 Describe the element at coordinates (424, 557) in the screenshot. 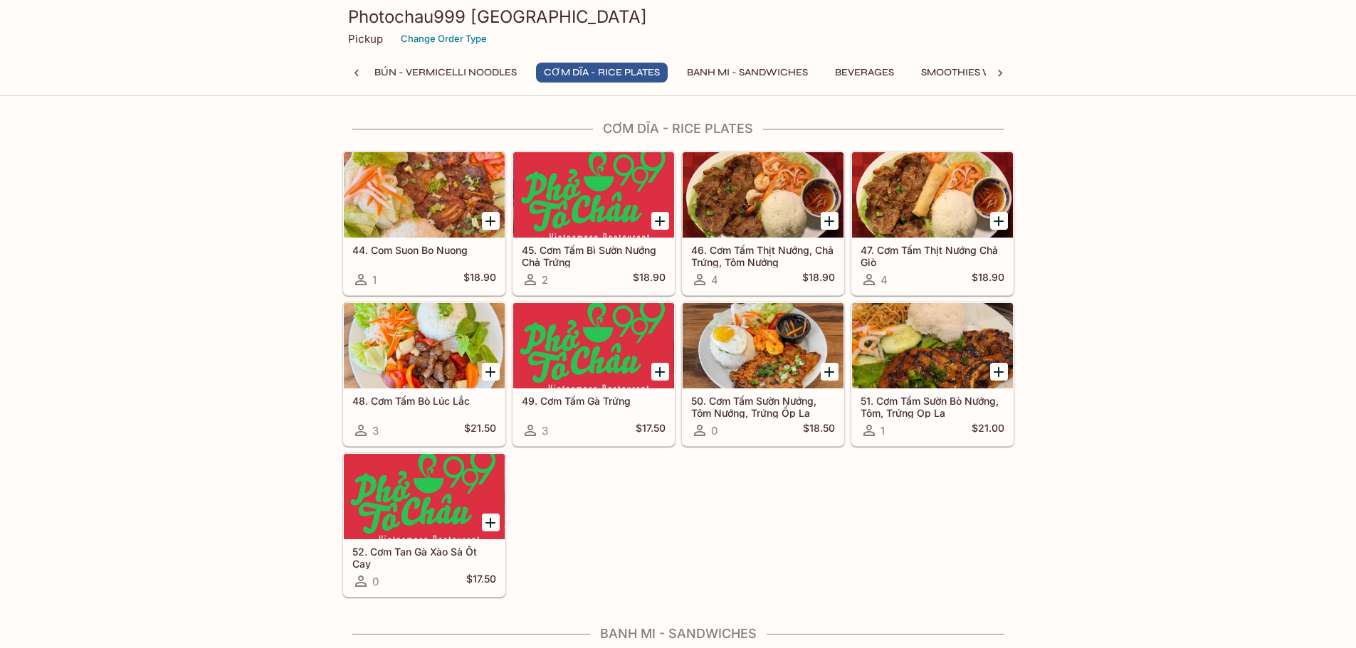

I see `h5: 52. Cơm Tan Gà Xào Sà Ốt Cay` at that location.